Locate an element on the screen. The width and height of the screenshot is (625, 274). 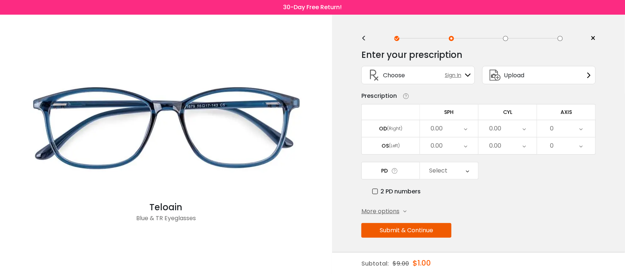
div: Select is located at coordinates (438, 171).